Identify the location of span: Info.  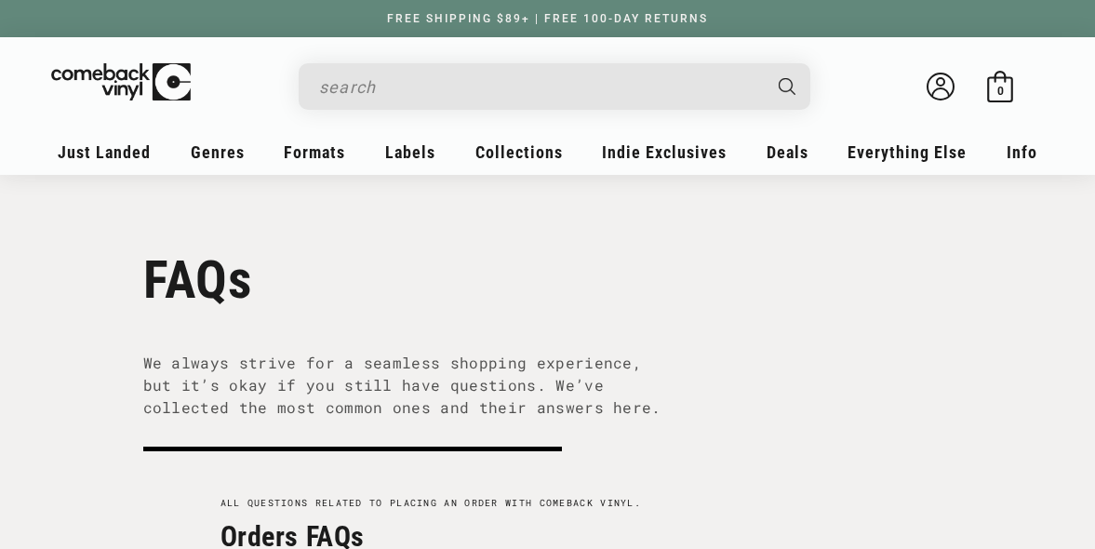
(1021, 152).